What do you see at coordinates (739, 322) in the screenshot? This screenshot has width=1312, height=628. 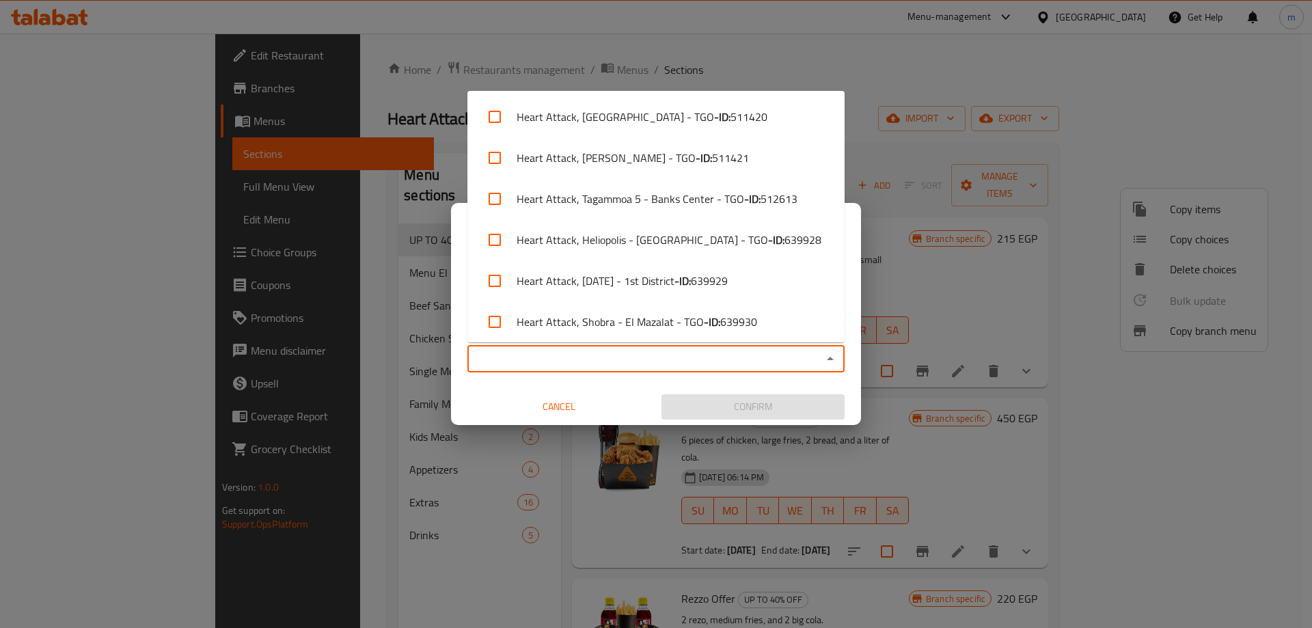 I see `span: 639930` at bounding box center [739, 322].